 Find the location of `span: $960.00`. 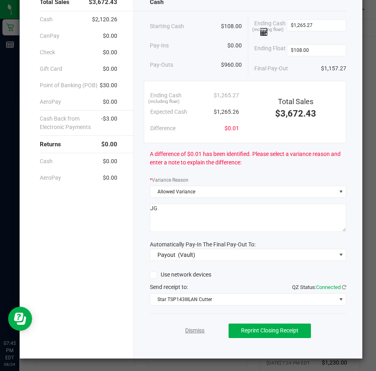

span: $960.00 is located at coordinates (232, 65).